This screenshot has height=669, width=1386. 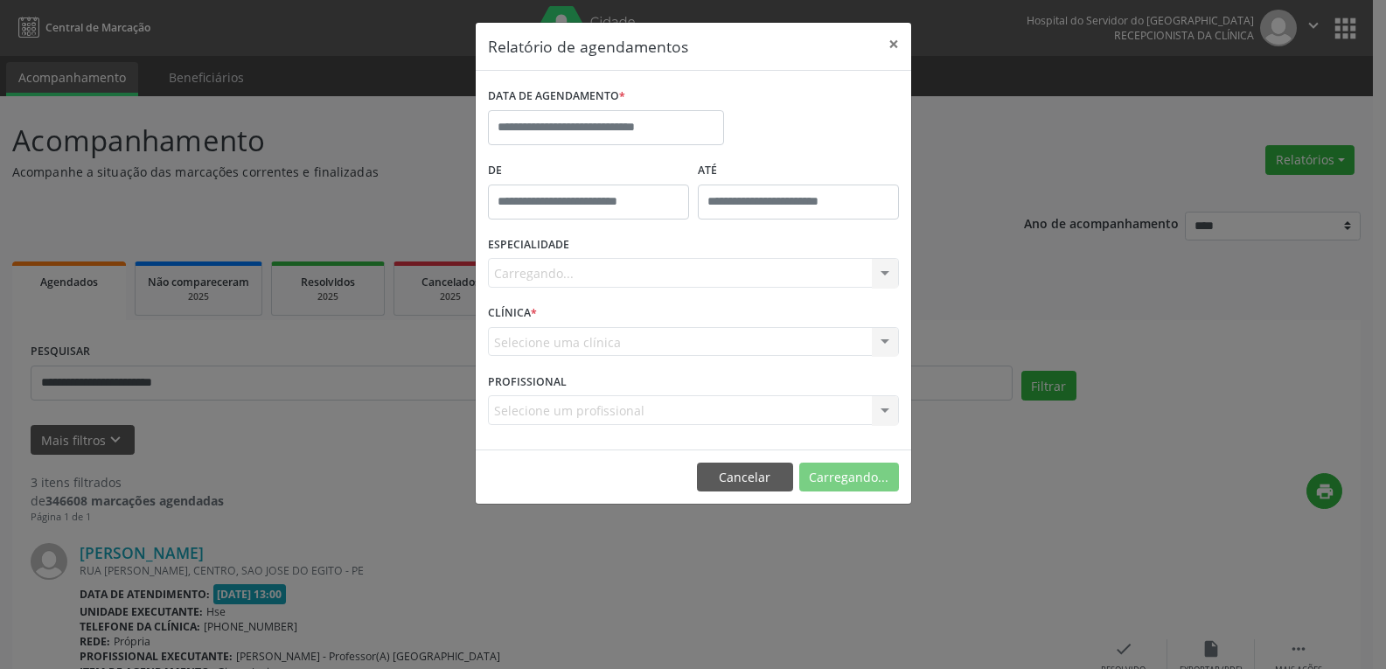 I want to click on label: PROFISSIONAL, so click(x=527, y=381).